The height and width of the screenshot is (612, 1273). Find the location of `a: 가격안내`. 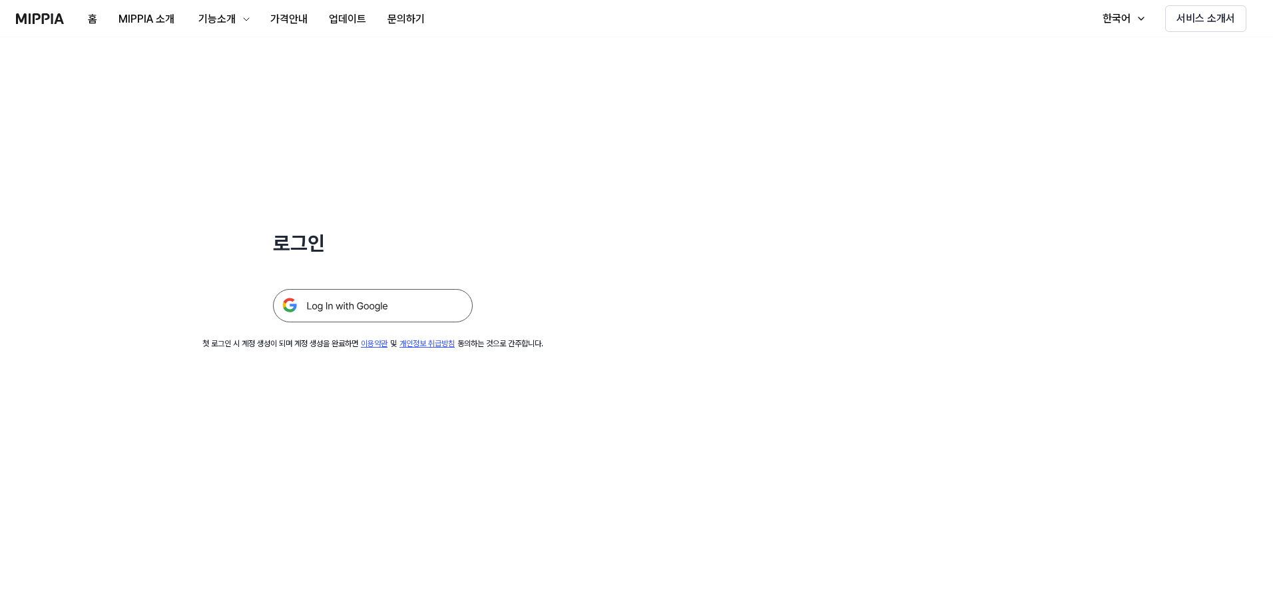

a: 가격안내 is located at coordinates (289, 19).